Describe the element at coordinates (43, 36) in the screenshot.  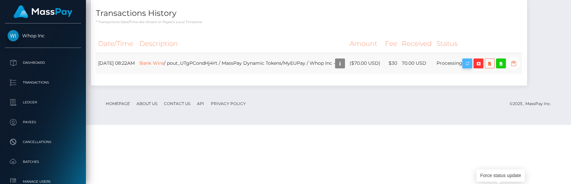
I see `span: Whop Inc` at that location.